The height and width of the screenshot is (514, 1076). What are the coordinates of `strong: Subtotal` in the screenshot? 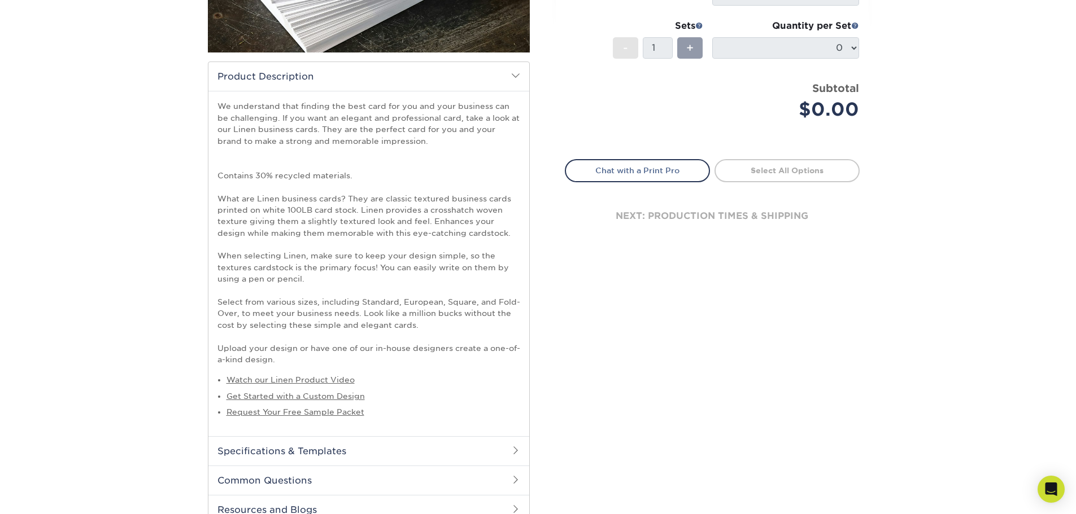 It's located at (835, 88).